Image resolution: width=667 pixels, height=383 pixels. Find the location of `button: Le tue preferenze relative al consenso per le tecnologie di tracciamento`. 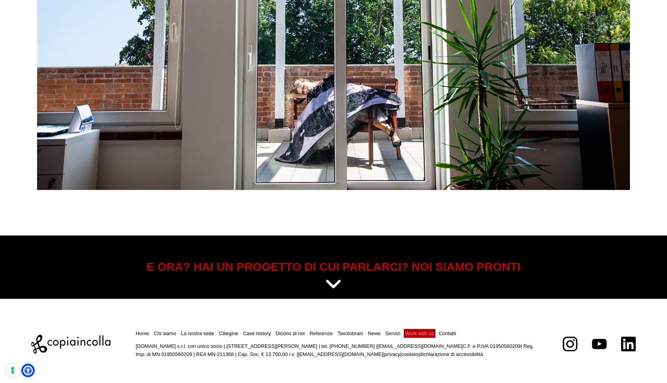

button: Le tue preferenze relative al consenso per le tecnologie di tracciamento is located at coordinates (13, 370).